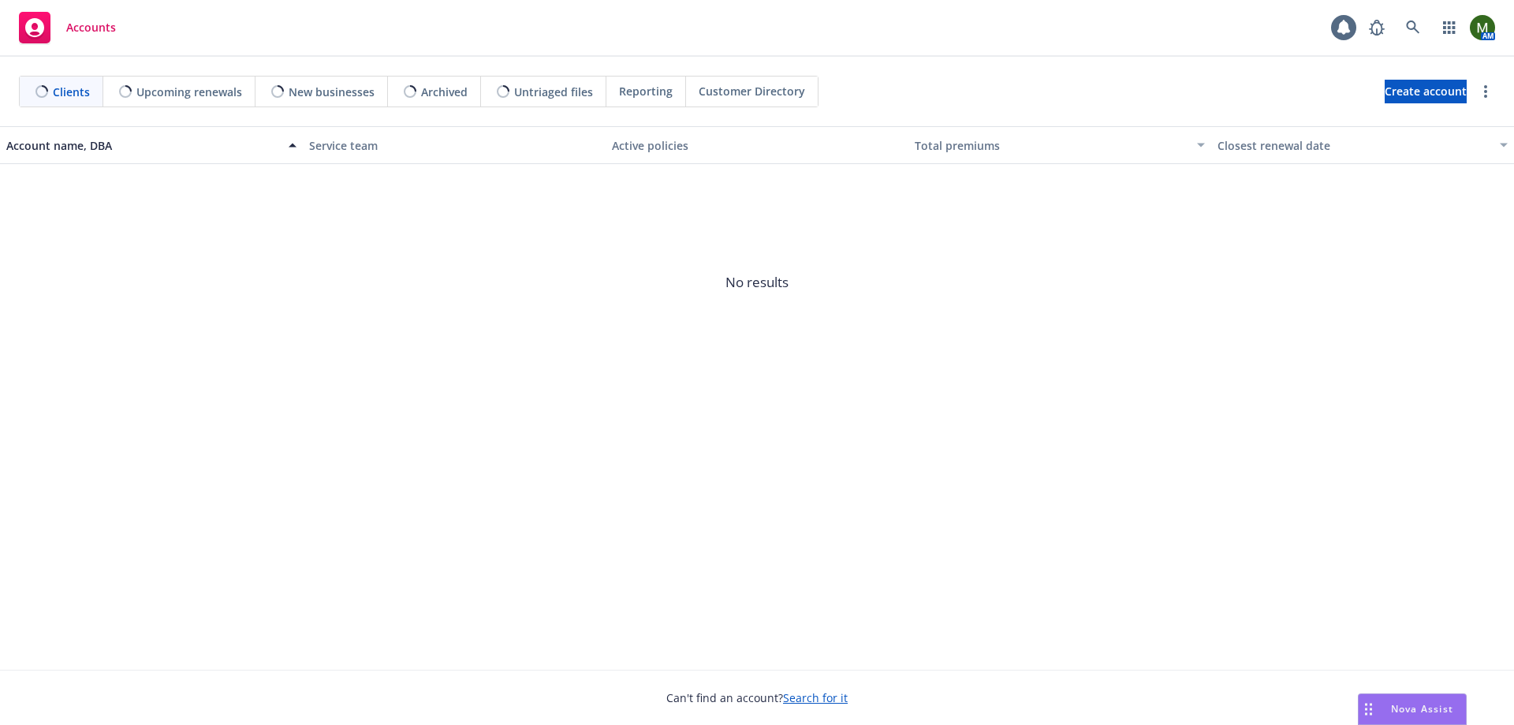 The width and height of the screenshot is (1514, 725). What do you see at coordinates (757, 145) in the screenshot?
I see `div: Active policies` at bounding box center [757, 145].